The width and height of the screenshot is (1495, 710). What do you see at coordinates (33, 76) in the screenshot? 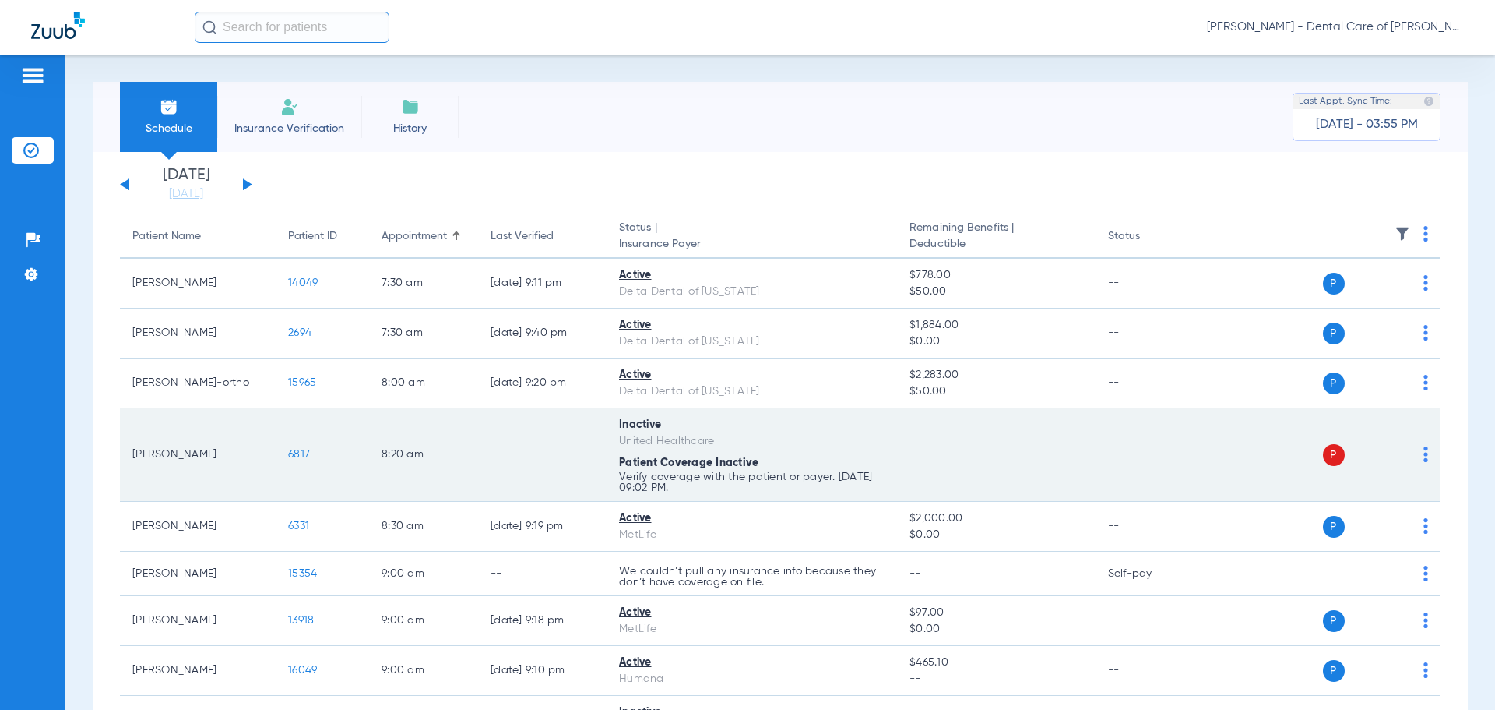
I see `img: hamburger-icon` at bounding box center [33, 76].